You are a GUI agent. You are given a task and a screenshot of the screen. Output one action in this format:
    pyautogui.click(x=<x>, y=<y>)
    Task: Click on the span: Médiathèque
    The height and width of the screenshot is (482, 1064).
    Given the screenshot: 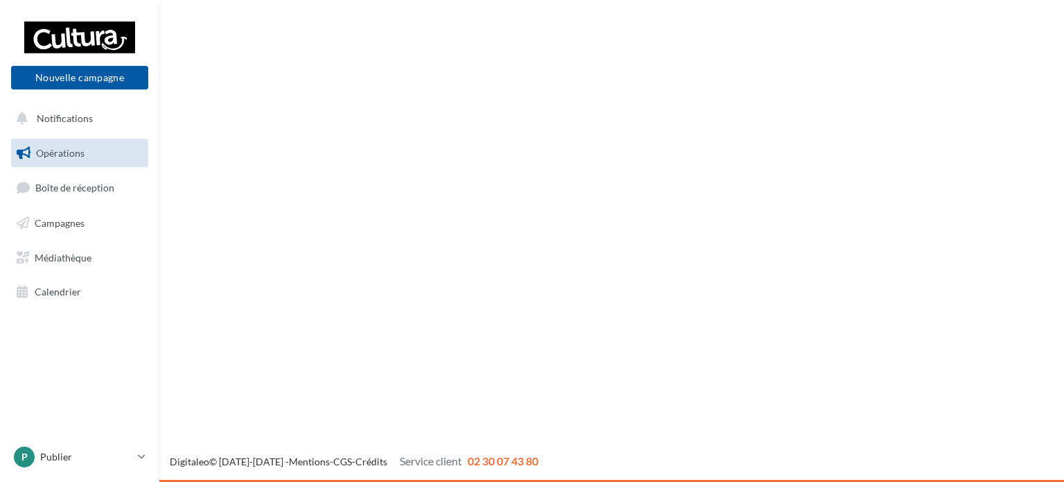 What is the action you would take?
    pyautogui.click(x=63, y=256)
    